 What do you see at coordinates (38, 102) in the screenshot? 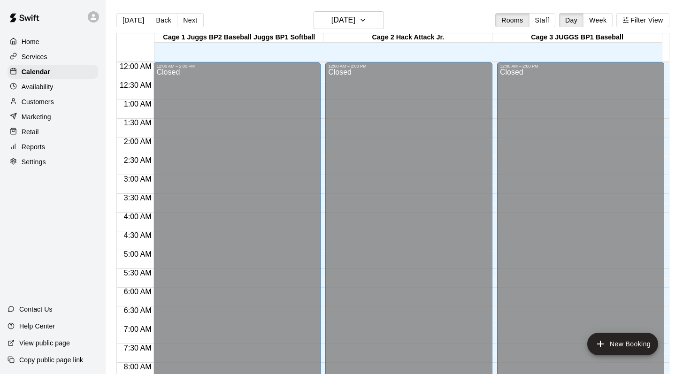
I see `p: Customers` at bounding box center [38, 102].